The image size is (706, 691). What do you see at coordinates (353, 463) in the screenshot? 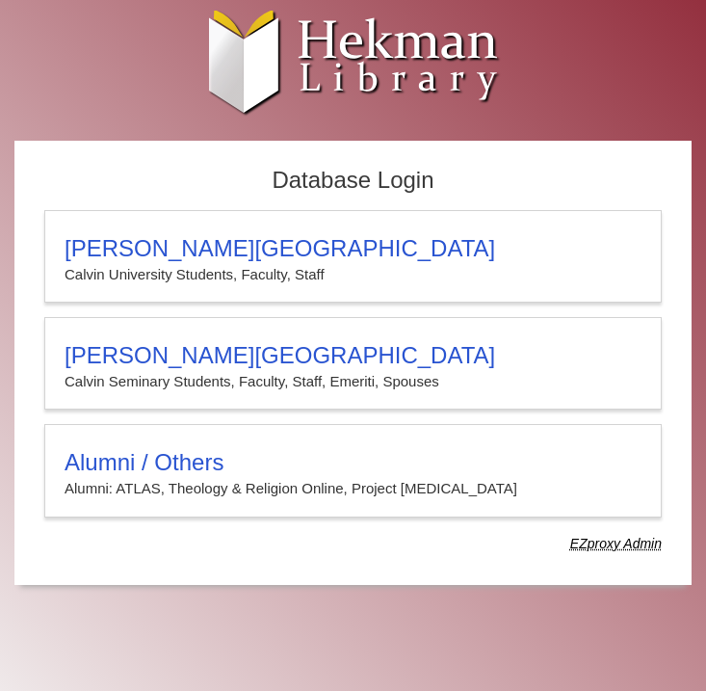
I see `h3: Alumni / Others` at bounding box center [353, 463].